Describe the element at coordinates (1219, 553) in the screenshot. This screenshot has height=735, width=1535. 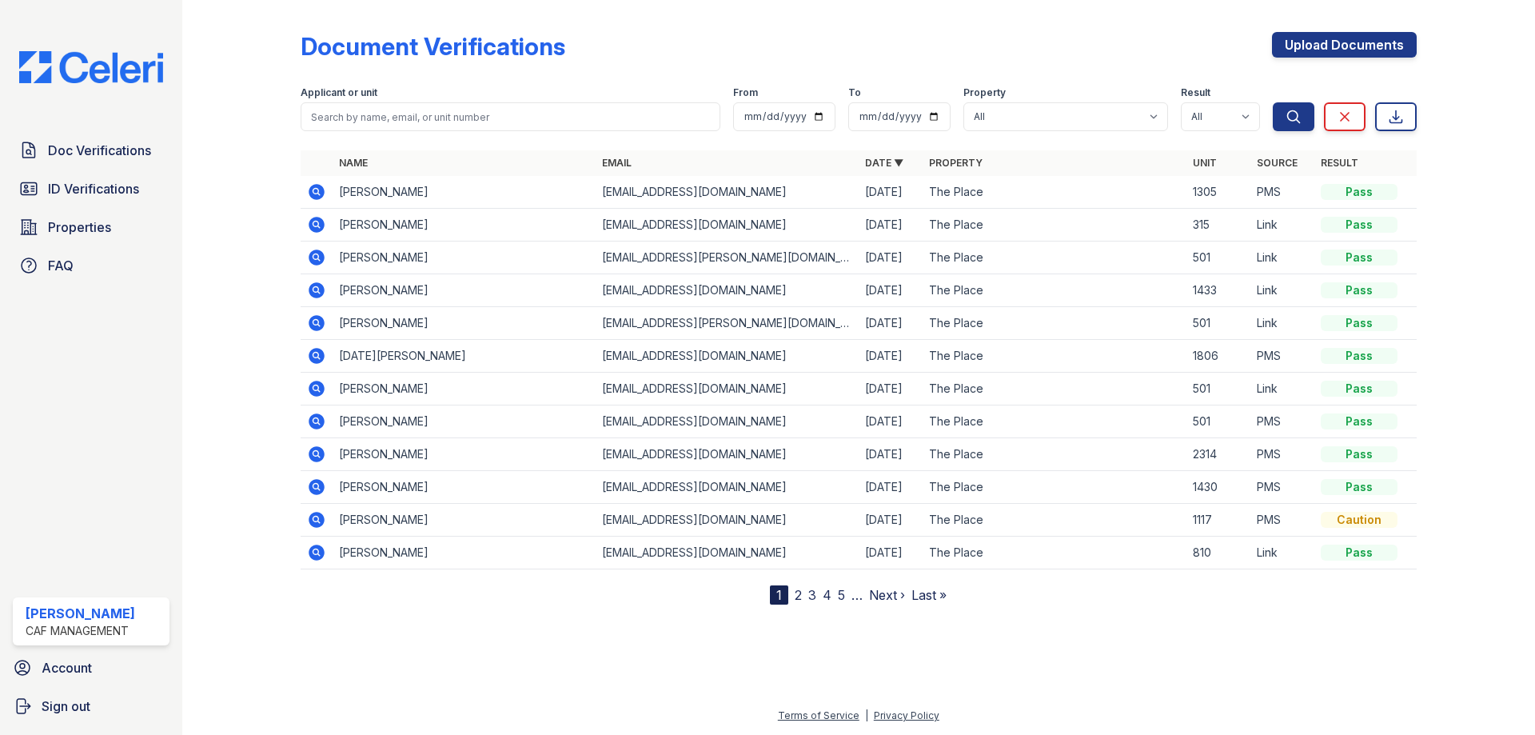
I see `td: 810` at that location.